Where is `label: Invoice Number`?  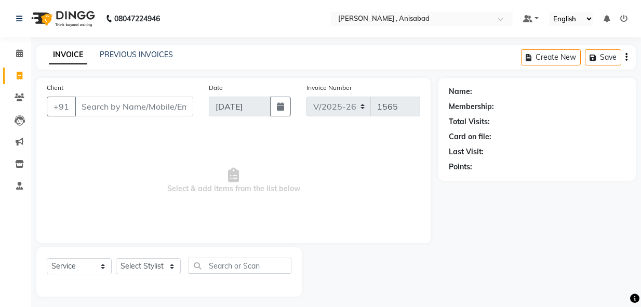 label: Invoice Number is located at coordinates (329, 88).